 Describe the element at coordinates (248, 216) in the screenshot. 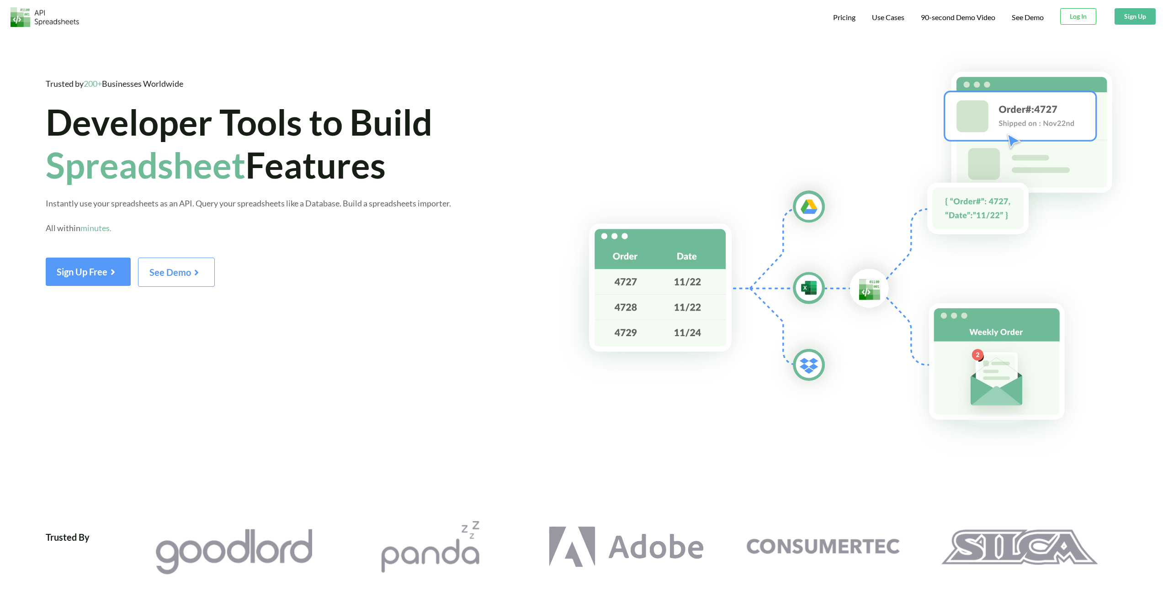

I see `span: Instantly use your spreadsheets as an API. Query your spreadsheets like a Database. Build a sprea...` at that location.